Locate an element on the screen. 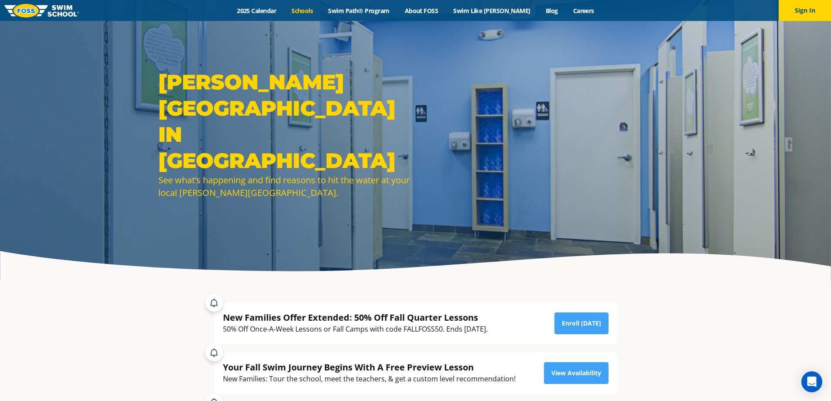 This screenshot has height=401, width=831. a: Blog is located at coordinates (552, 10).